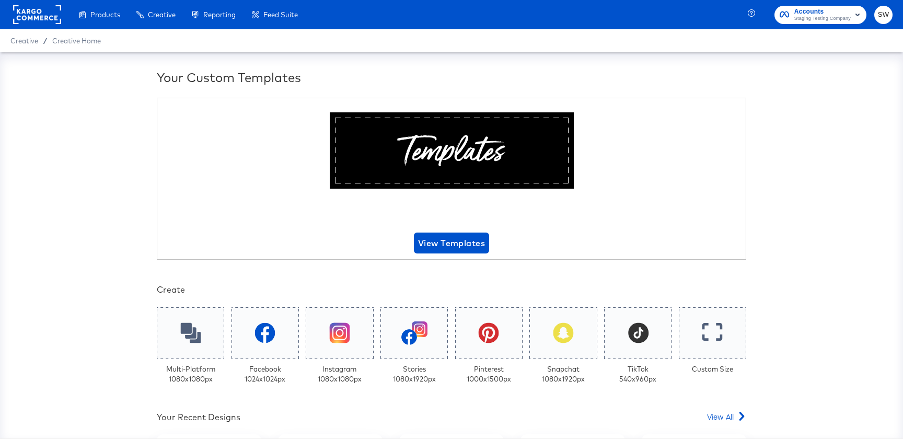 Image resolution: width=903 pixels, height=439 pixels. I want to click on div: Beautiful Templates Curated Just for You!, so click(452, 210).